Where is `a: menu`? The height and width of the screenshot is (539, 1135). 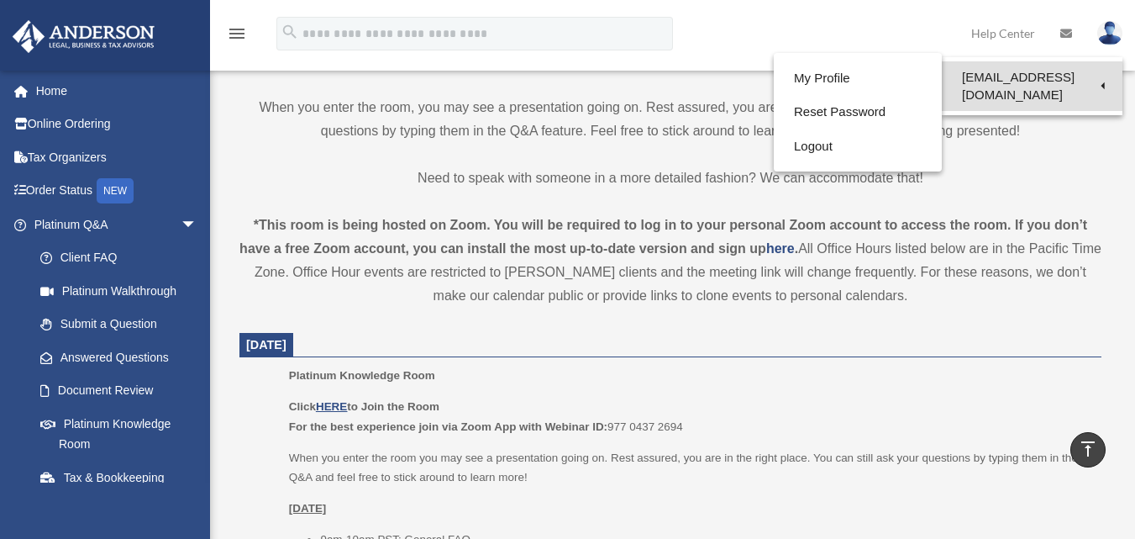
a: menu is located at coordinates (237, 36).